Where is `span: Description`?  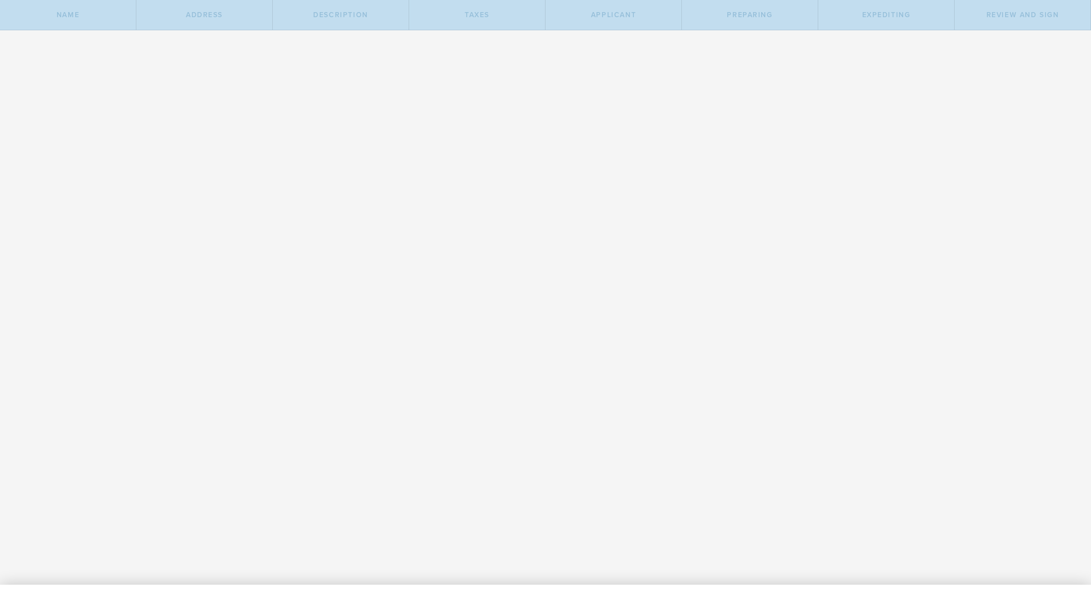 span: Description is located at coordinates (341, 15).